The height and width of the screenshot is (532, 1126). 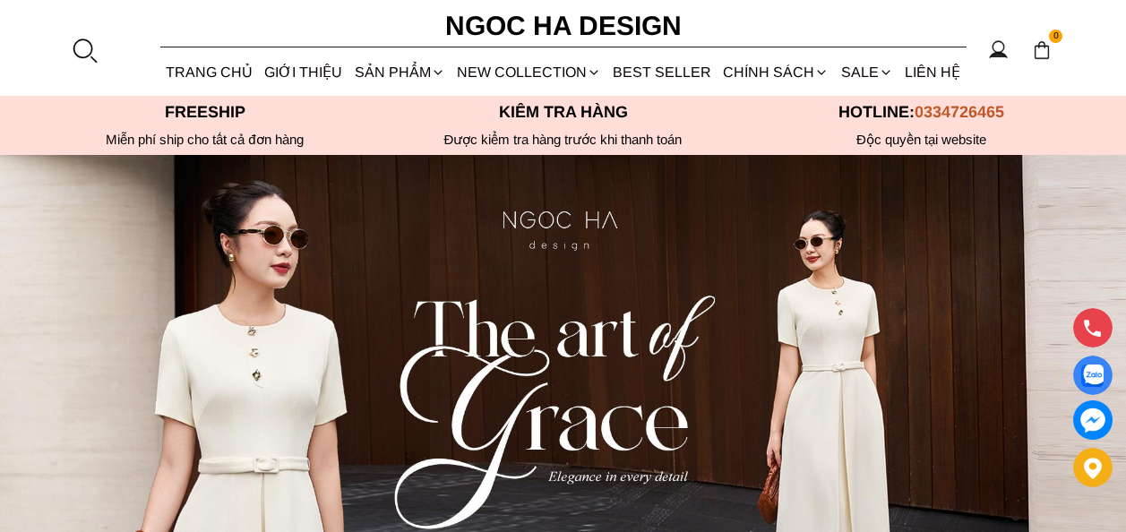 What do you see at coordinates (1092, 375) in the screenshot?
I see `img: Display image` at bounding box center [1092, 375].